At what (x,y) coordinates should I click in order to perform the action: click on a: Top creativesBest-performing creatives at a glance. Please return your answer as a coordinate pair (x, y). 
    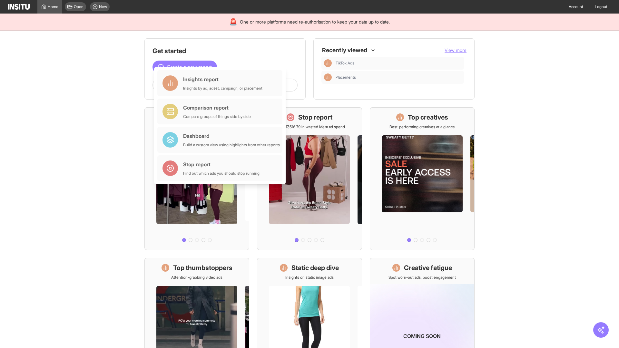
    Looking at the image, I should click on (422, 179).